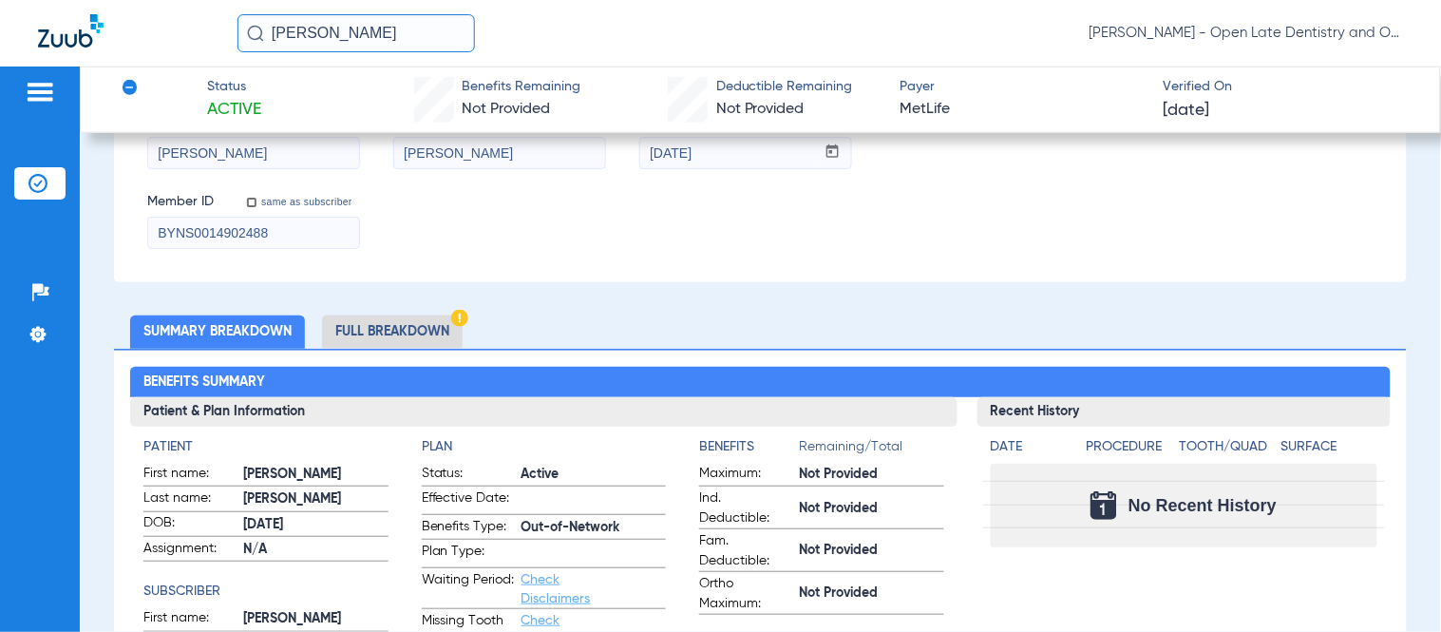  Describe the element at coordinates (255, 33) in the screenshot. I see `img: Search Icon` at that location.